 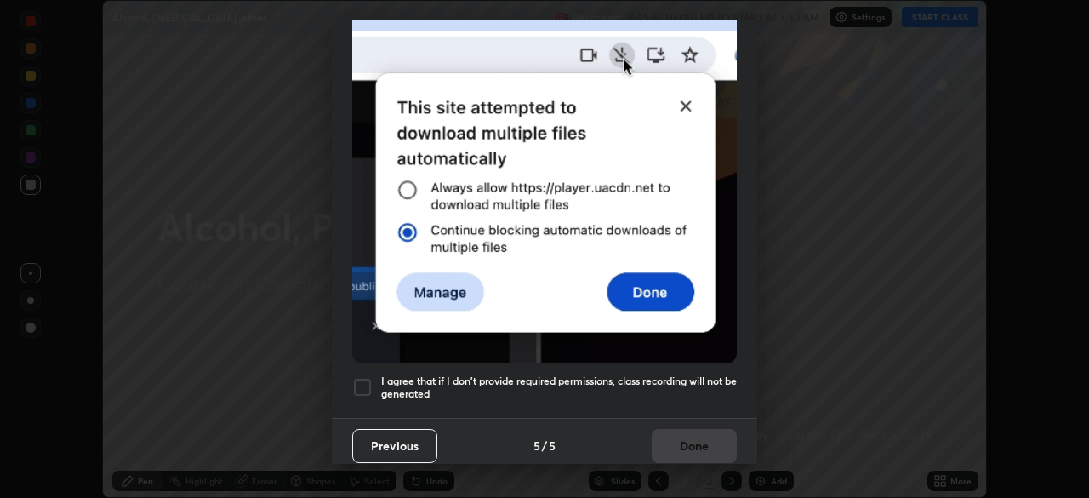 I want to click on h5: I agree that if I don't provide required permissions, class recording will not be generated, so click(x=559, y=387).